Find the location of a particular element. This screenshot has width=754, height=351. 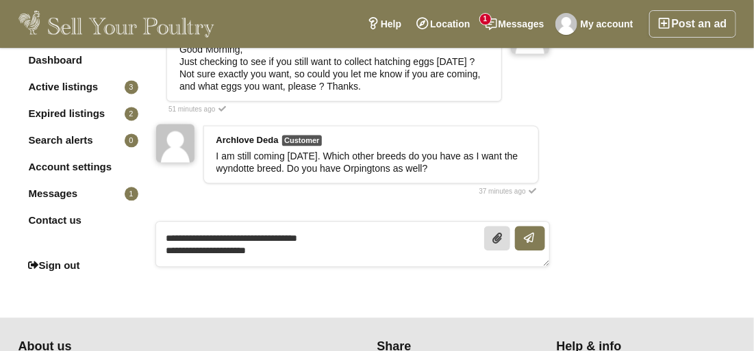

span: 0 is located at coordinates (132, 140).